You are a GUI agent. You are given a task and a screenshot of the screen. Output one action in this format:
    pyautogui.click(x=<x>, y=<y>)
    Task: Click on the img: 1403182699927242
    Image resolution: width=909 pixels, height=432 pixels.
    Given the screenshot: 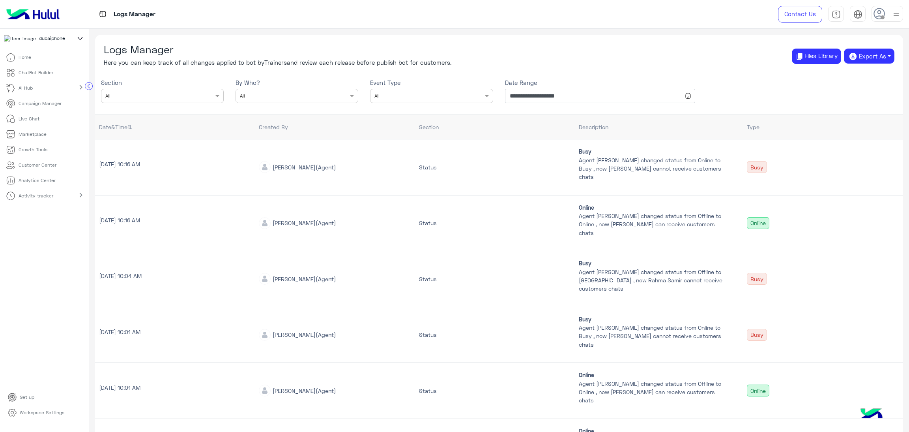 What is the action you would take?
    pyautogui.click(x=20, y=39)
    